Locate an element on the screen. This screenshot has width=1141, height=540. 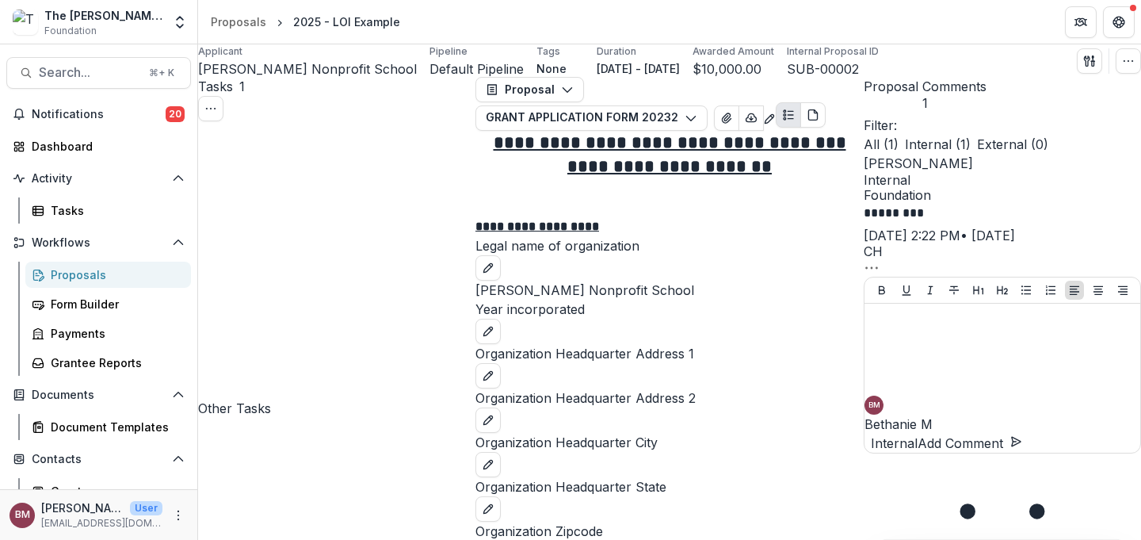
p: Organization Headquarter State is located at coordinates (670, 487).